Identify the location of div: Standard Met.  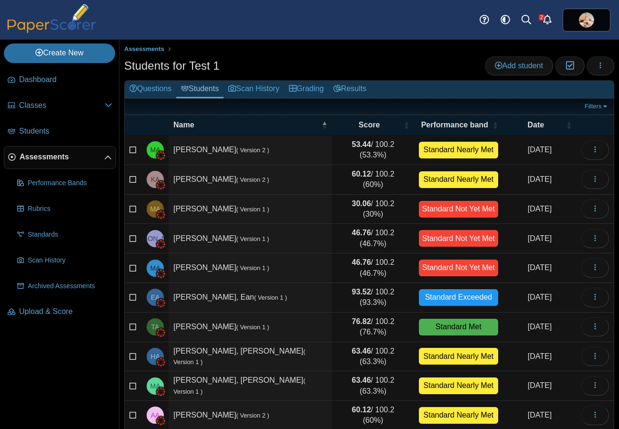
(458, 327).